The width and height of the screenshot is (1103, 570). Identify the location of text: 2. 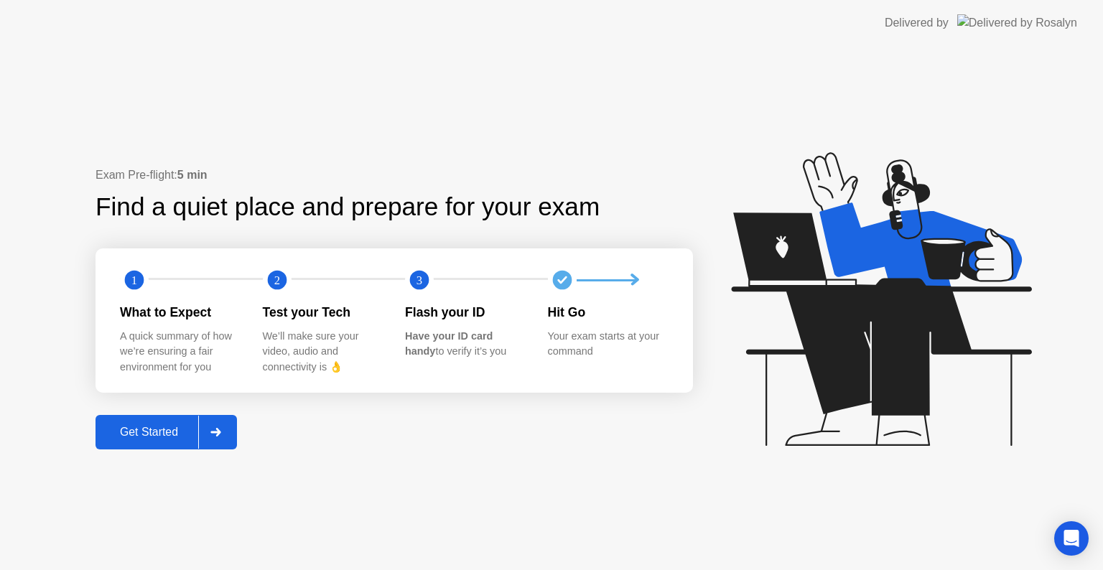
(277, 280).